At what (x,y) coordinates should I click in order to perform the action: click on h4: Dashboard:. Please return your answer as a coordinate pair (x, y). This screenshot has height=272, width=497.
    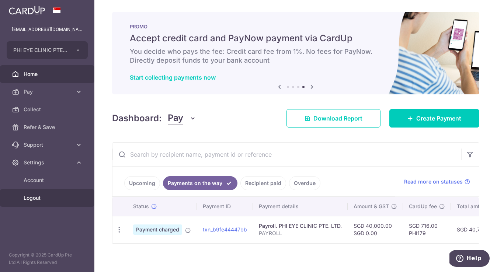
    Looking at the image, I should click on (137, 118).